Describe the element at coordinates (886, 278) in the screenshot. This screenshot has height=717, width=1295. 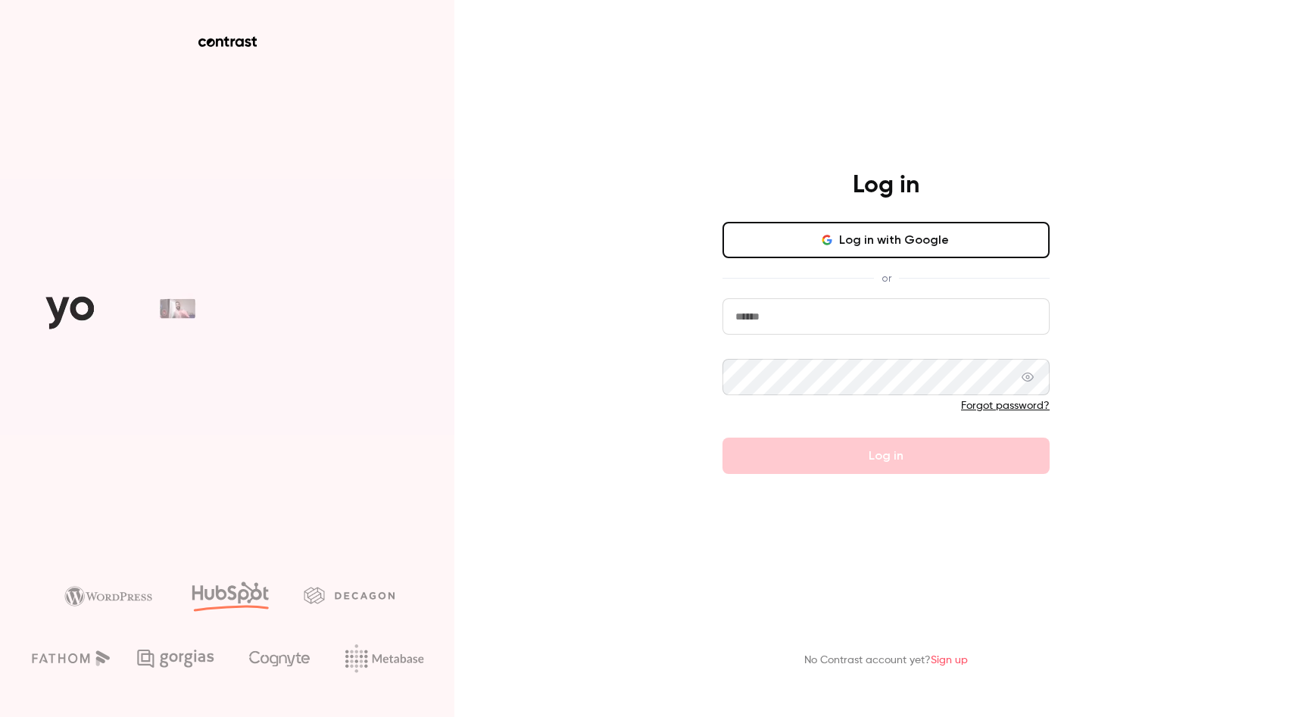
I see `span: or` at that location.